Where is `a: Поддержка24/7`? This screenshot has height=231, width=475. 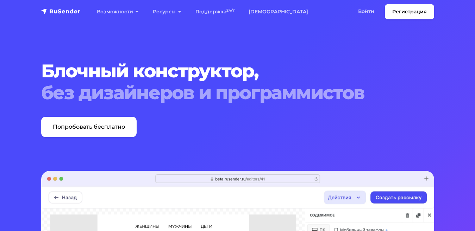 a: Поддержка24/7 is located at coordinates (215, 12).